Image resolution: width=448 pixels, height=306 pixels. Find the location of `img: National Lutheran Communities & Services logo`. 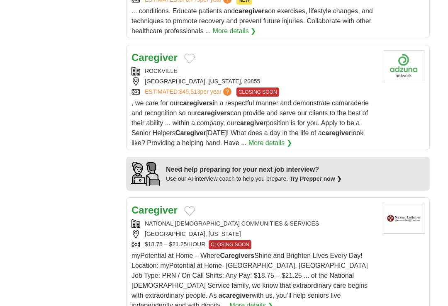

img: National Lutheran Communities & Services logo is located at coordinates (403, 218).